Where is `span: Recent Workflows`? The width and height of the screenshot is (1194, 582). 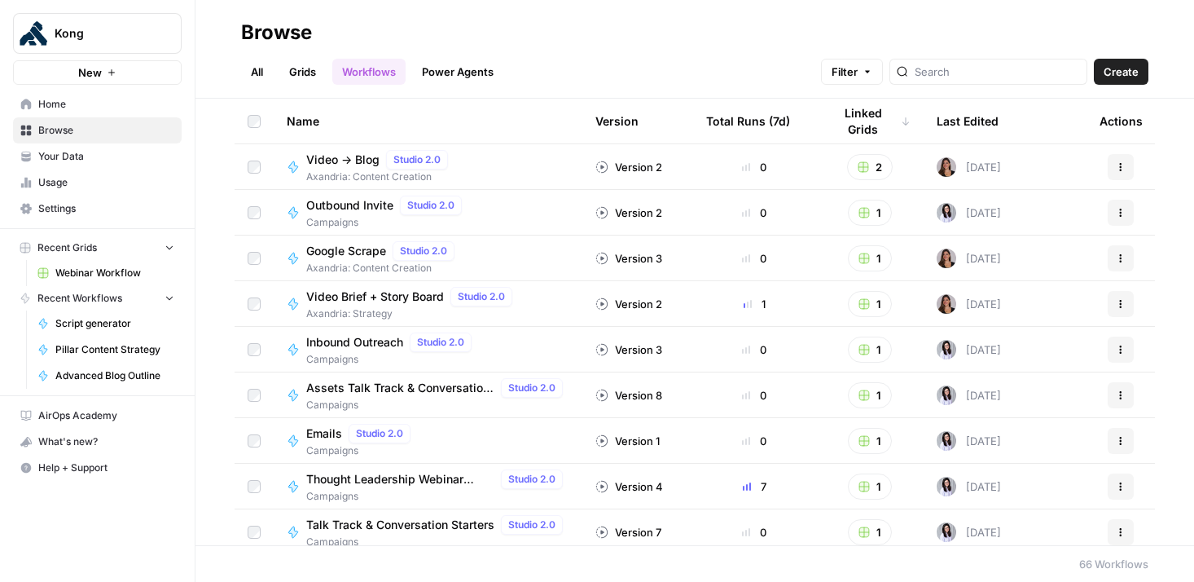
span: Recent Workflows is located at coordinates (80, 298).